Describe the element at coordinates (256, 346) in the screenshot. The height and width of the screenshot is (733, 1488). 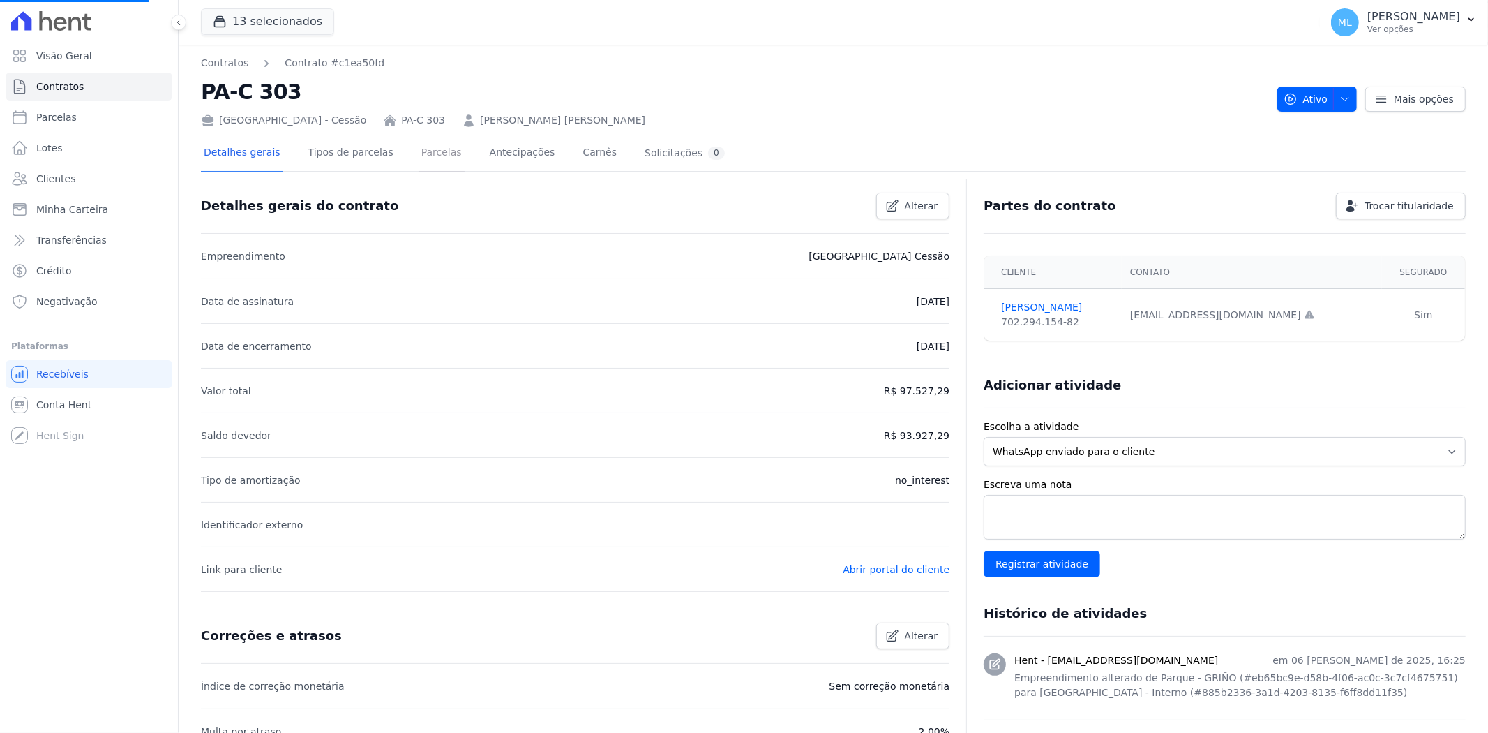
I see `p: Data de encerramento` at that location.